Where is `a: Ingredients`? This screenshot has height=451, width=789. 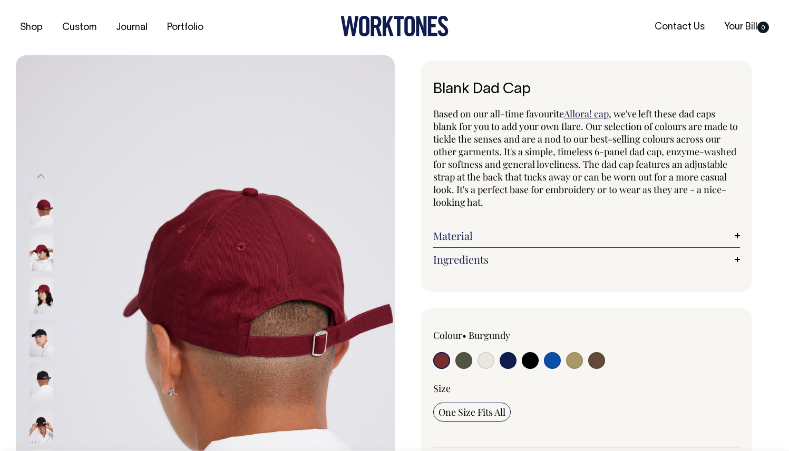 a: Ingredients is located at coordinates (586, 260).